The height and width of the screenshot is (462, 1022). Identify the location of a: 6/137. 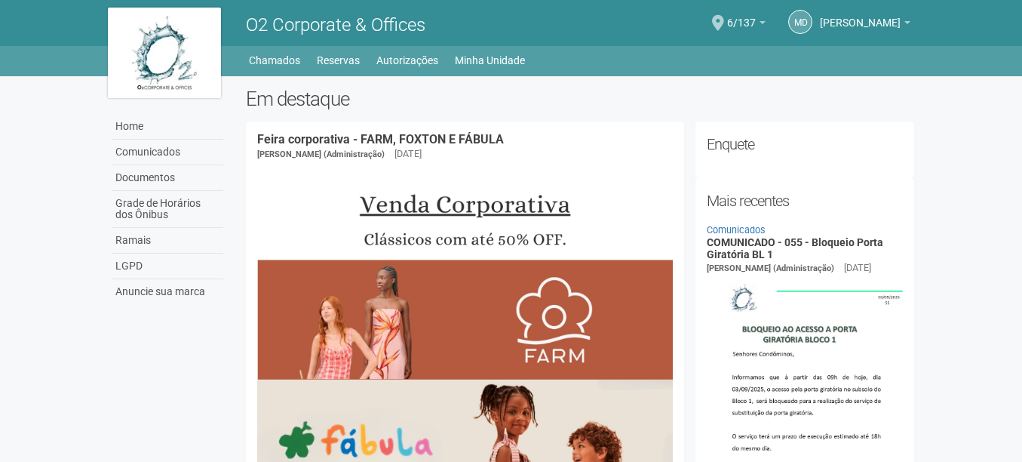
(746, 25).